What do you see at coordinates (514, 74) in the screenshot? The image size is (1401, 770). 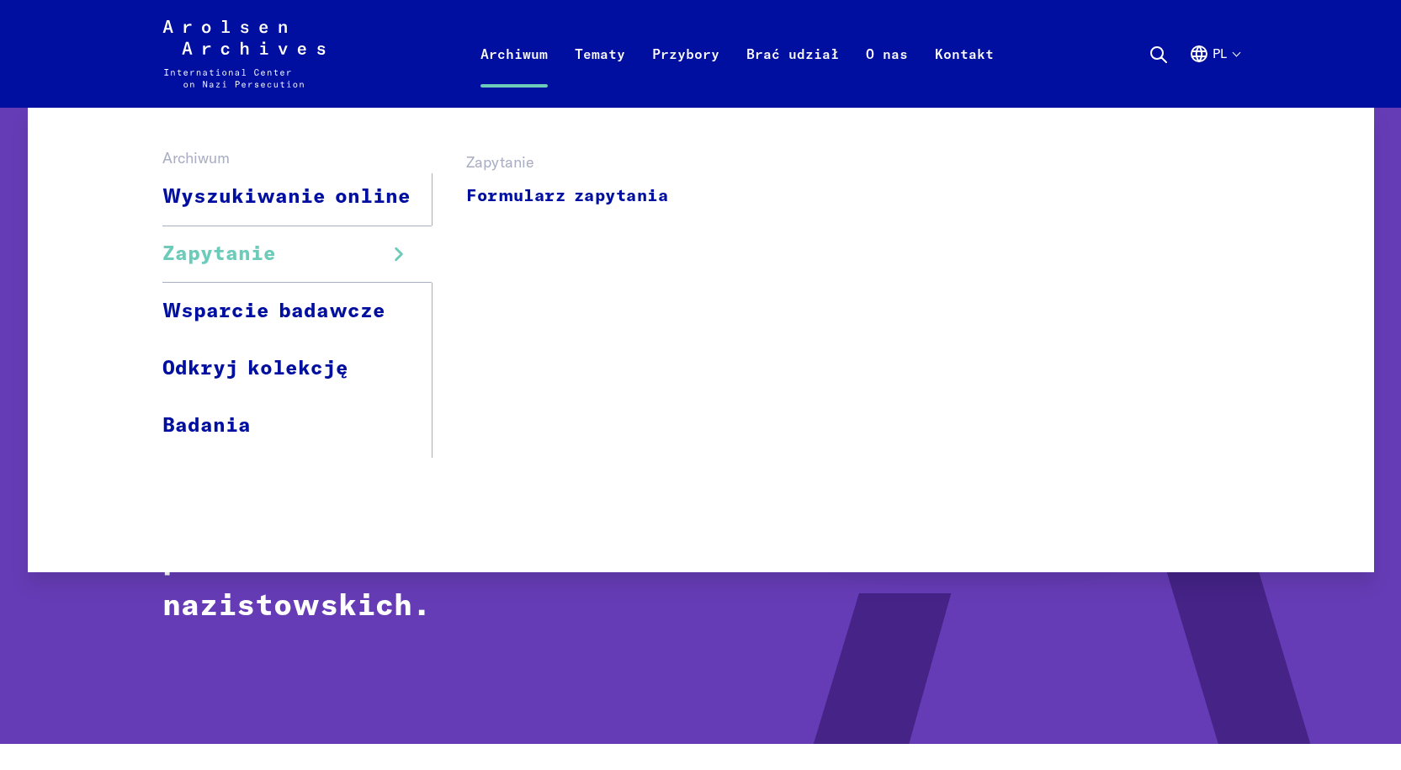 I see `a: Archiwum` at bounding box center [514, 74].